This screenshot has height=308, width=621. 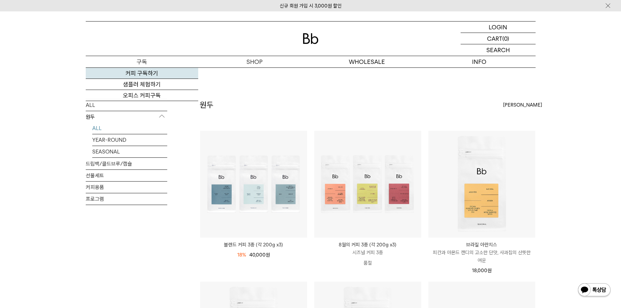 I want to click on p: 시즈널 커피 3종, so click(x=368, y=253).